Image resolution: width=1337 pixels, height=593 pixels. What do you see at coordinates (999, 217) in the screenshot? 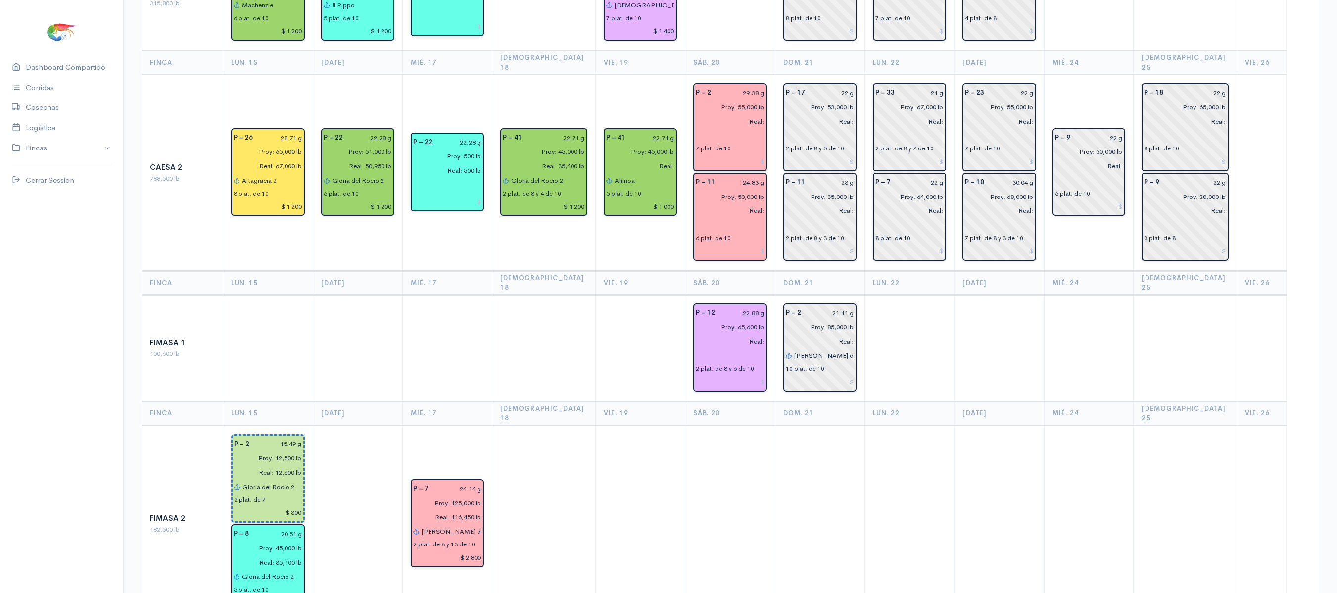
I see `div: Piscina: 10 Peso: 30.04 g Libras Proy: 68,000 lb Empacadora: Sin asignar Plataformas: 7 plat. de ...` at bounding box center [999, 217].